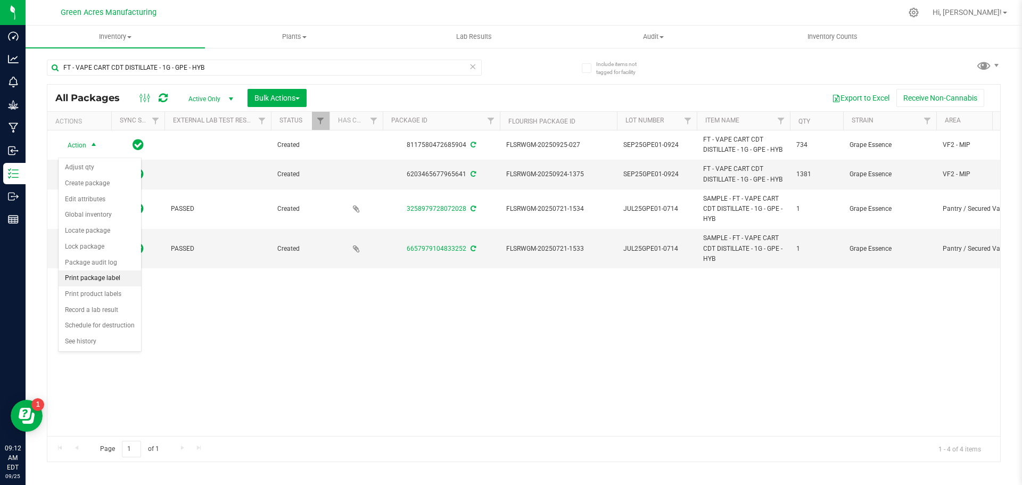  I want to click on a: Audit, so click(653, 37).